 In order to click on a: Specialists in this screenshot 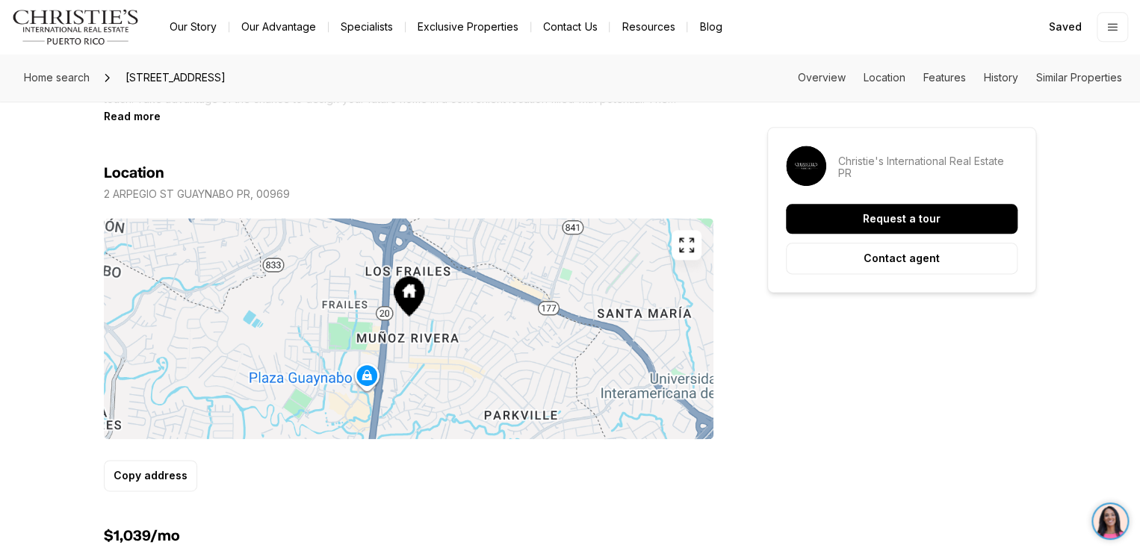, I will do `click(367, 27)`.